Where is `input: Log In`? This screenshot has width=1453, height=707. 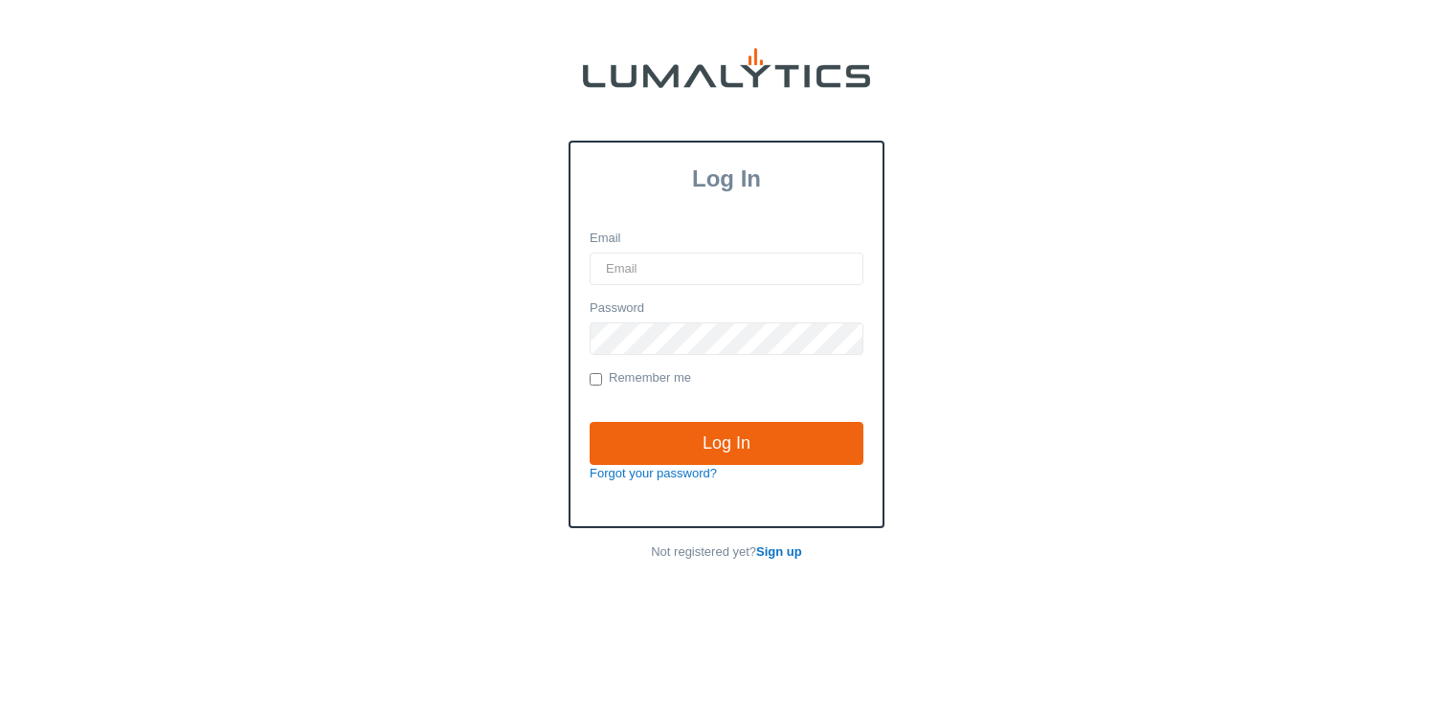
input: Log In is located at coordinates (727, 444).